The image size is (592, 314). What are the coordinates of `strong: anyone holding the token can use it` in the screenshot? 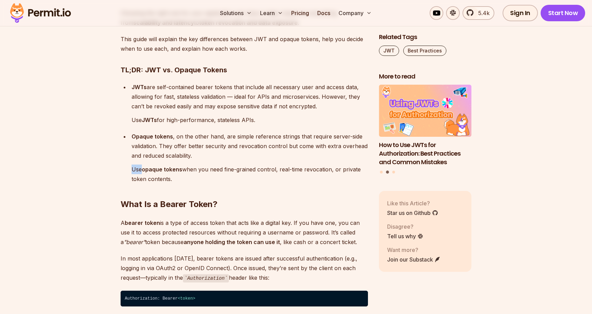 It's located at (232, 242).